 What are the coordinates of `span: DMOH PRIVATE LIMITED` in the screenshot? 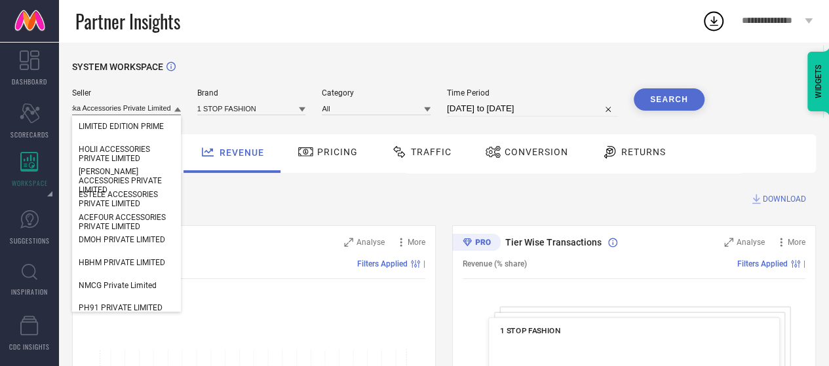 It's located at (122, 240).